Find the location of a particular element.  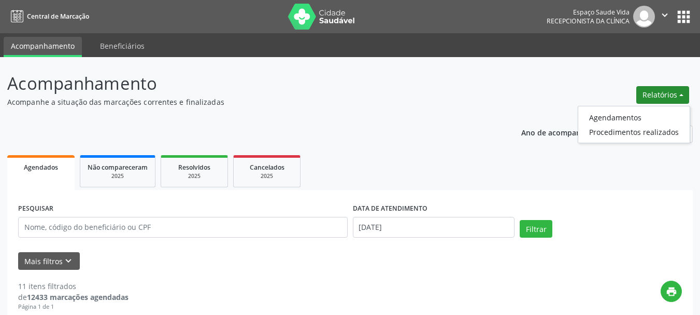

span: Agendados is located at coordinates (41, 167).